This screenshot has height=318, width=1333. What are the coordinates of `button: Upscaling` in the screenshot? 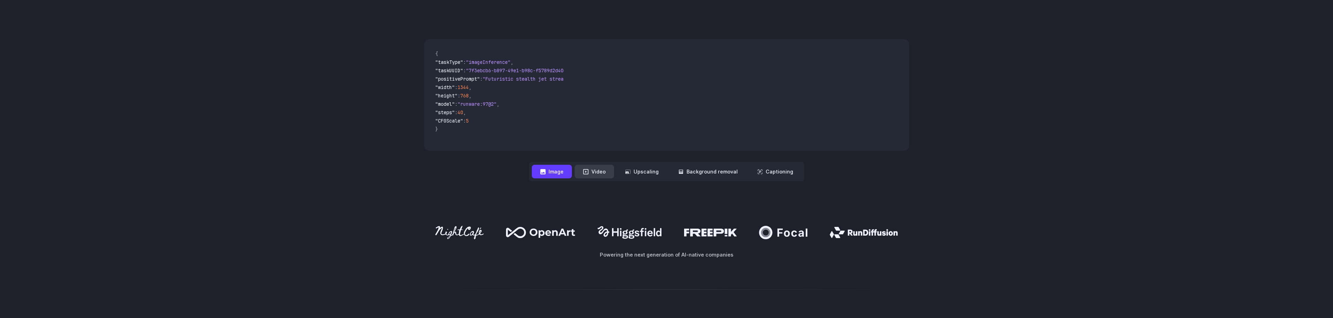 It's located at (642, 171).